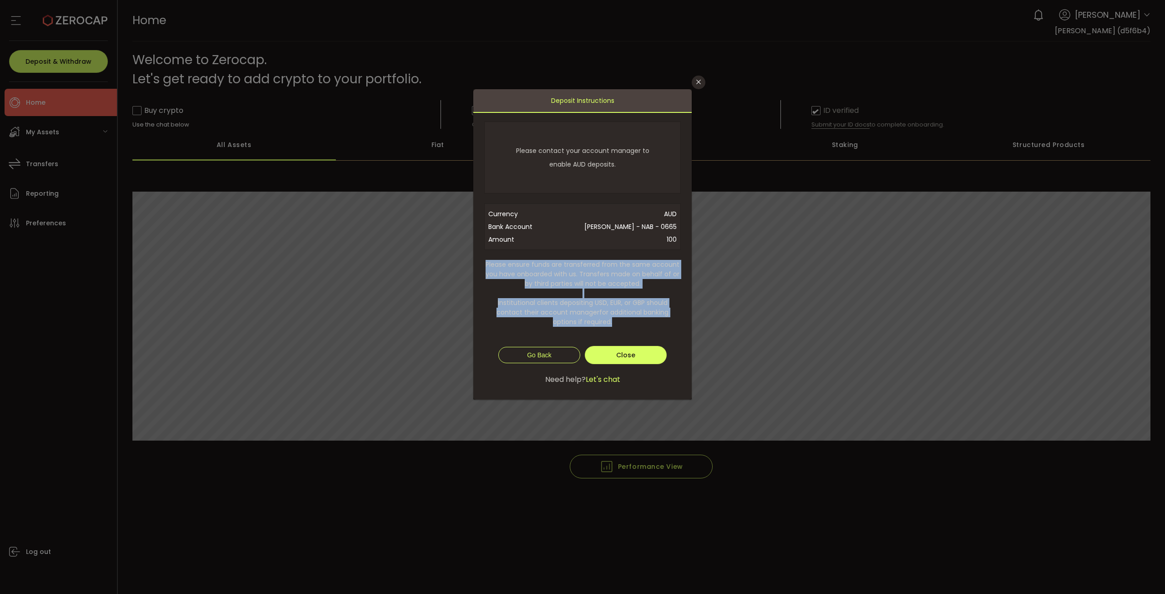 Image resolution: width=1165 pixels, height=594 pixels. What do you see at coordinates (608, 239) in the screenshot?
I see `span: 100` at bounding box center [608, 239].